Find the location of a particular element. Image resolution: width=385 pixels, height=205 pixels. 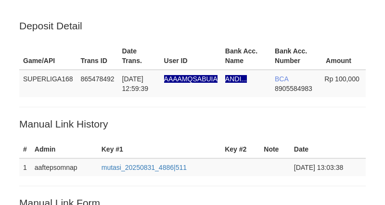

span: BCA is located at coordinates (282, 79).